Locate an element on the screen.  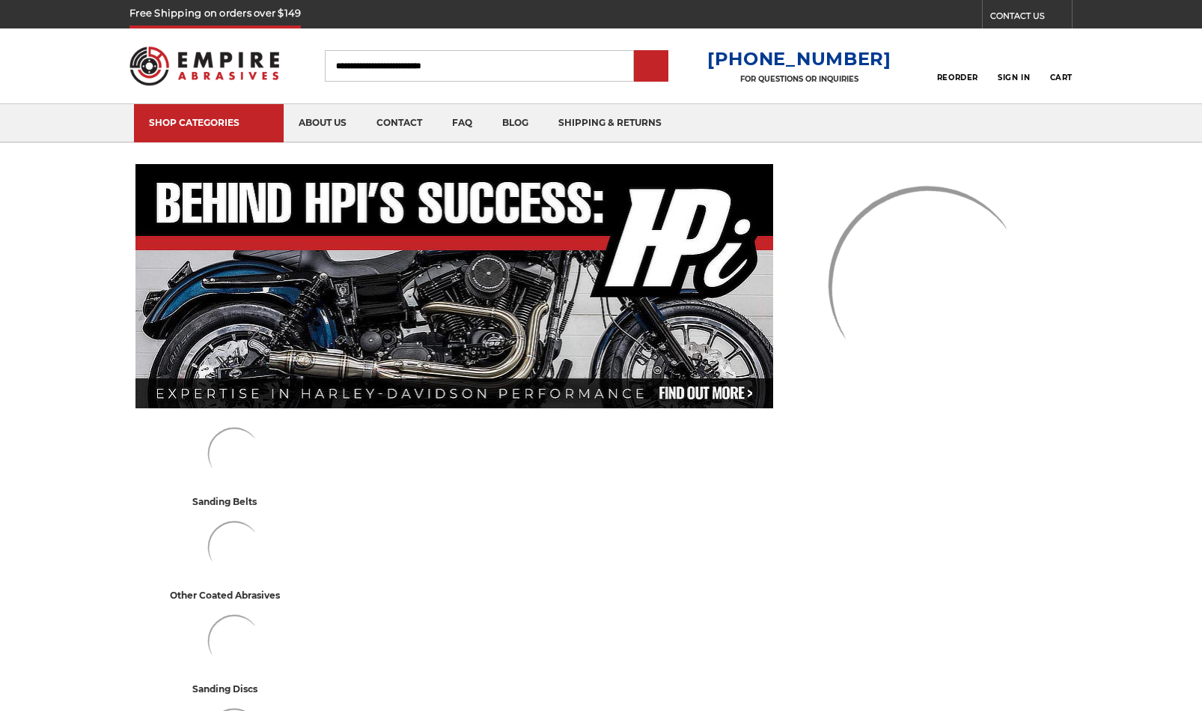
a: faq is located at coordinates (462, 123).